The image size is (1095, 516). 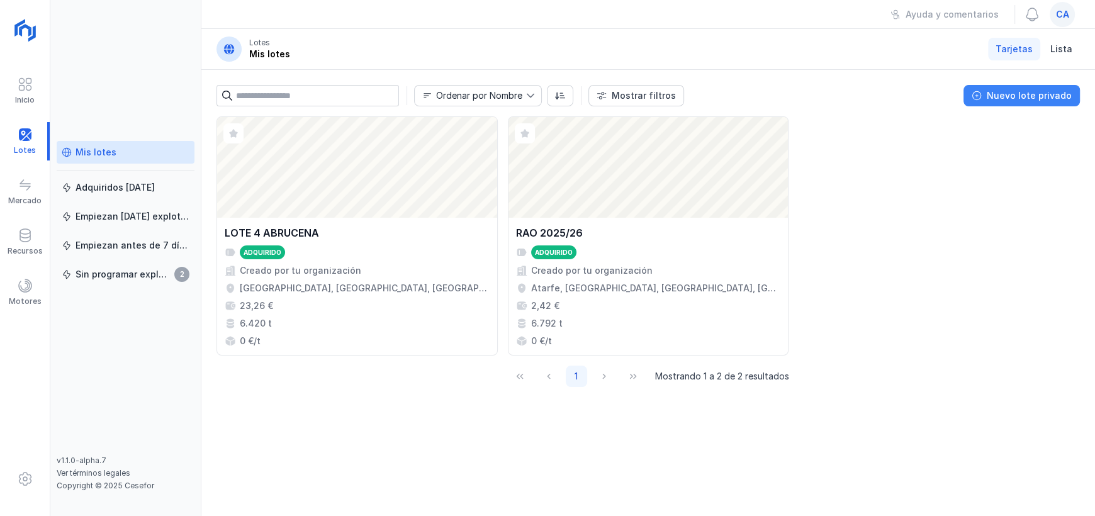 What do you see at coordinates (25, 201) in the screenshot?
I see `div: Mercado` at bounding box center [25, 201].